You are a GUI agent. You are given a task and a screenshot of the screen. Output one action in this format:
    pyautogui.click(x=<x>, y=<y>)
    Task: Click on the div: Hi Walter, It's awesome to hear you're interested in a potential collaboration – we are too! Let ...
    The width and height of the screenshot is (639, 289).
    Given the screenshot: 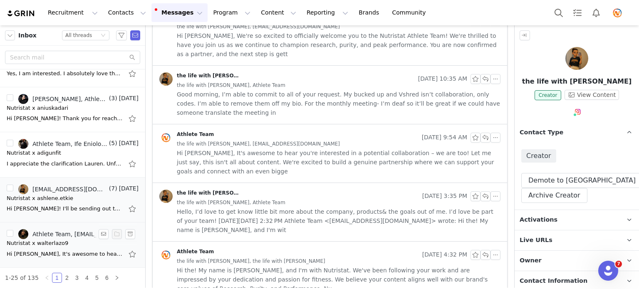 What is the action you would take?
    pyautogui.click(x=65, y=254)
    